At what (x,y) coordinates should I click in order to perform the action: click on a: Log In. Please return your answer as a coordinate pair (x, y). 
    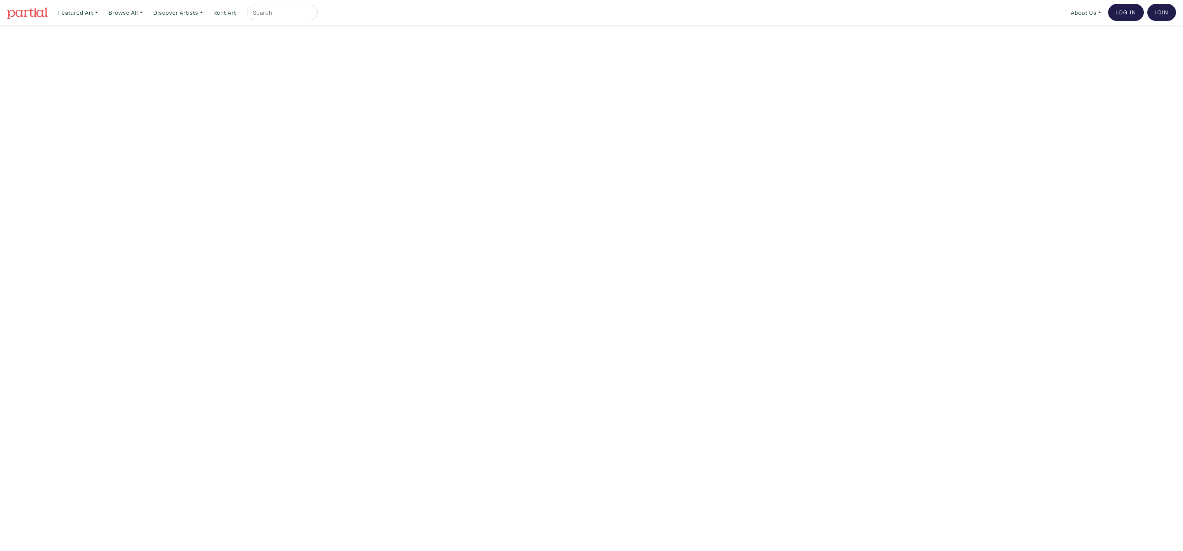
    Looking at the image, I should click on (1126, 12).